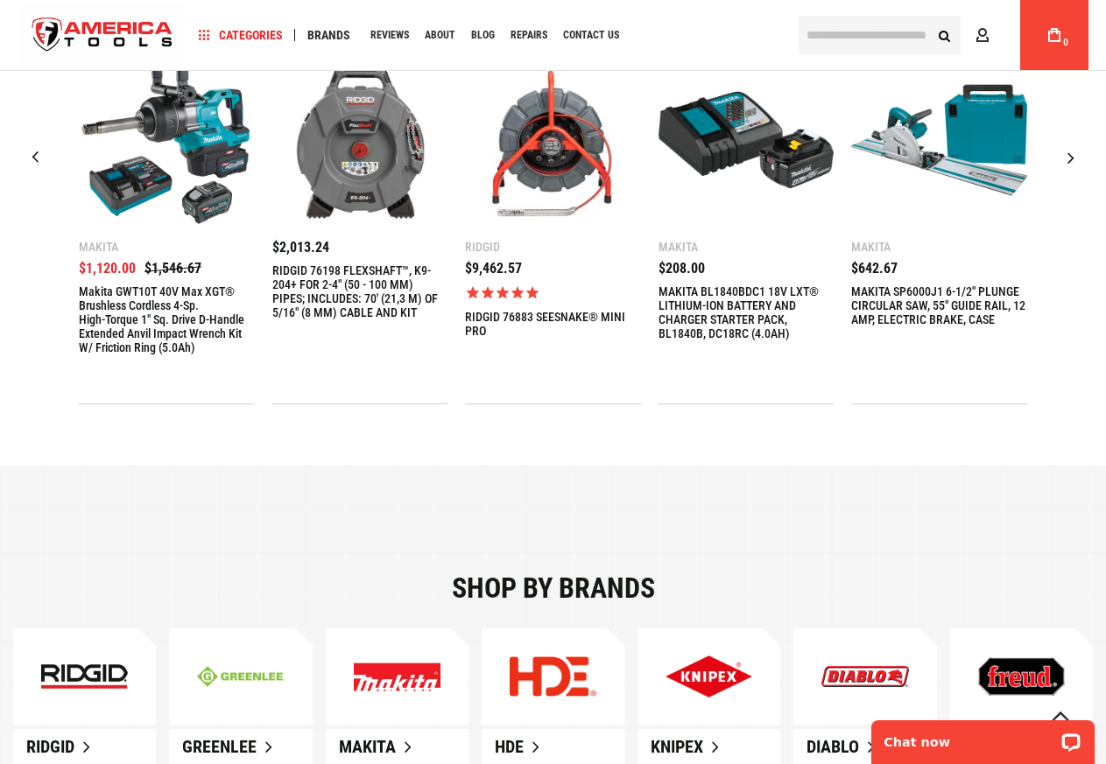  I want to click on img: RIDGID 76198 FLEXSHAFT™, K9-204+ FOR 2-4, so click(360, 140).